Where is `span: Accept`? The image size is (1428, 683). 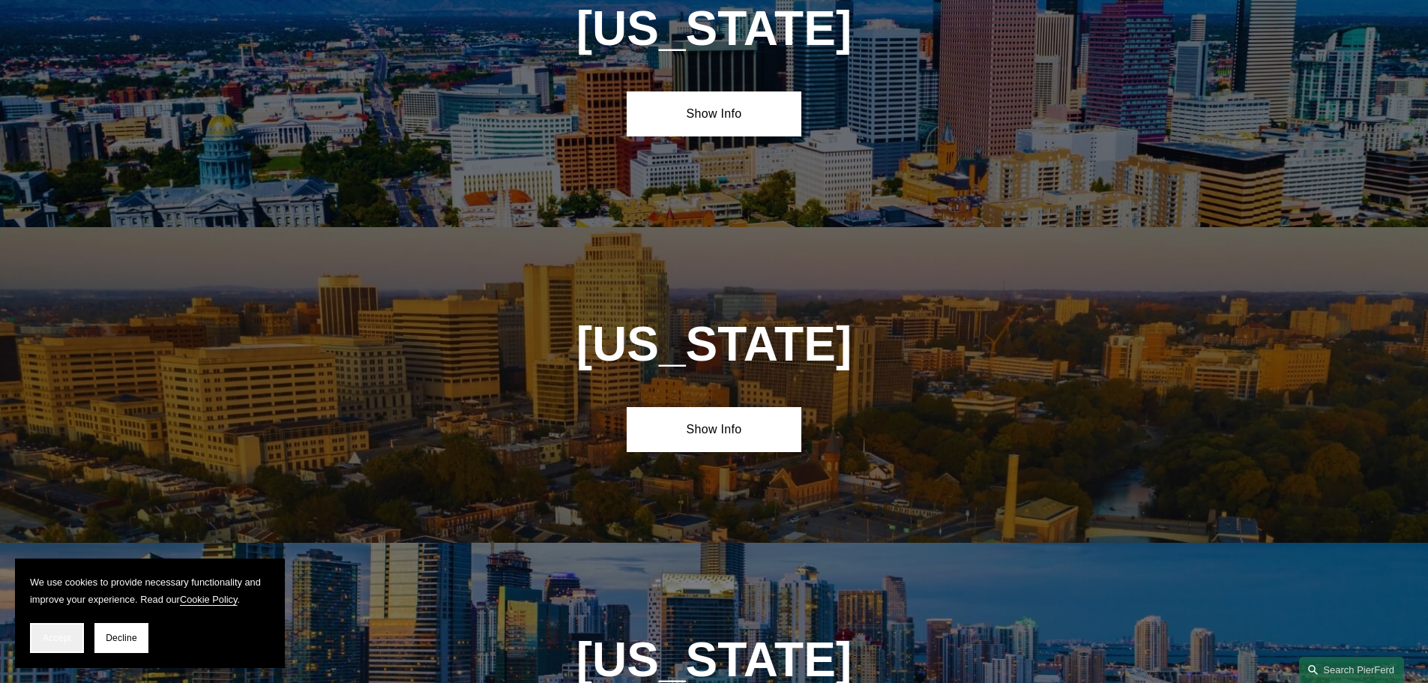
span: Accept is located at coordinates (57, 638).